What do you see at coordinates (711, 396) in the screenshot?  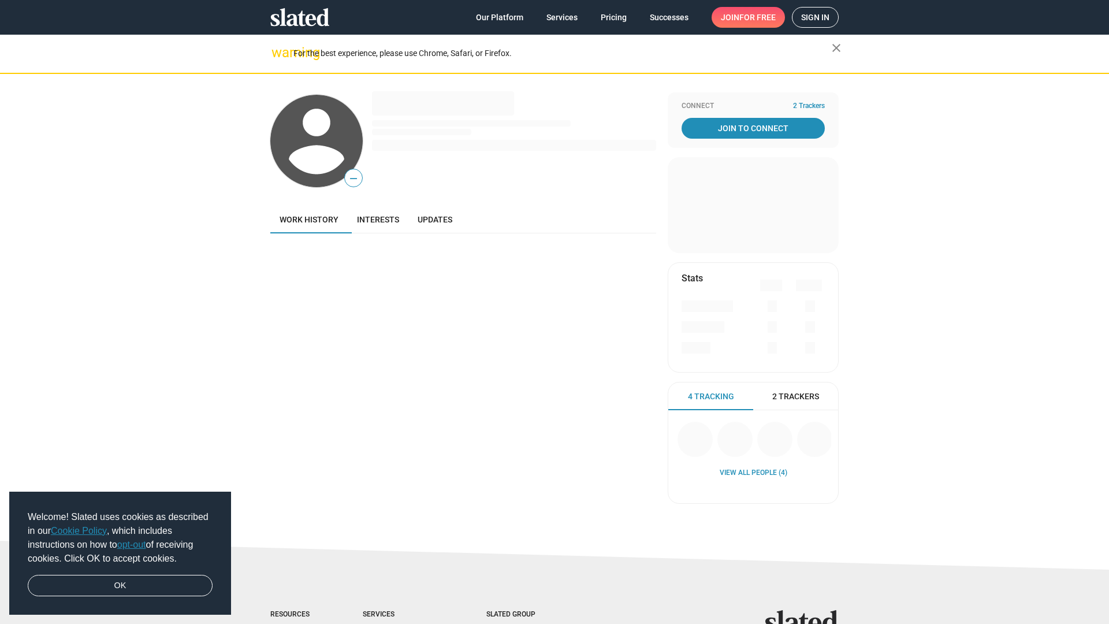 I see `span: 4 Tracking` at bounding box center [711, 396].